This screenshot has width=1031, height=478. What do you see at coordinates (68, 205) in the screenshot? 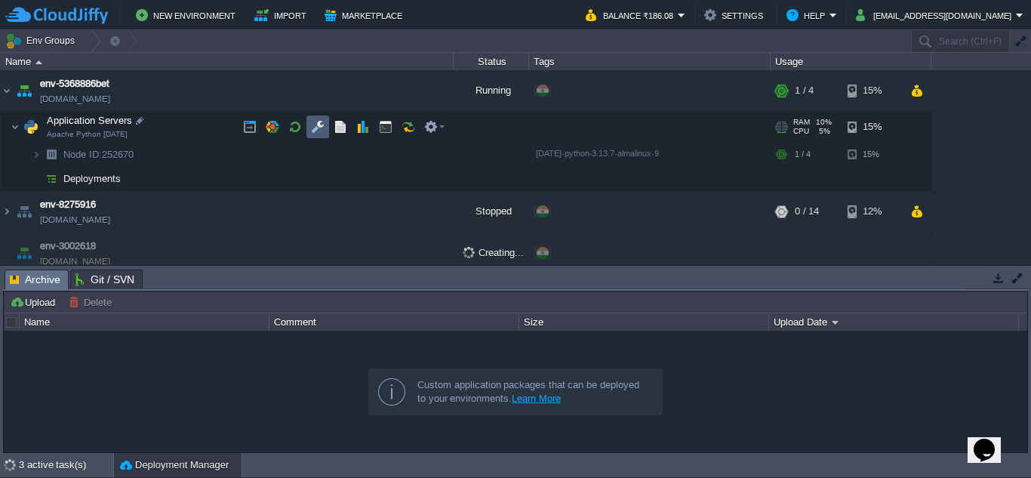
I see `span: env-8275916` at bounding box center [68, 205].